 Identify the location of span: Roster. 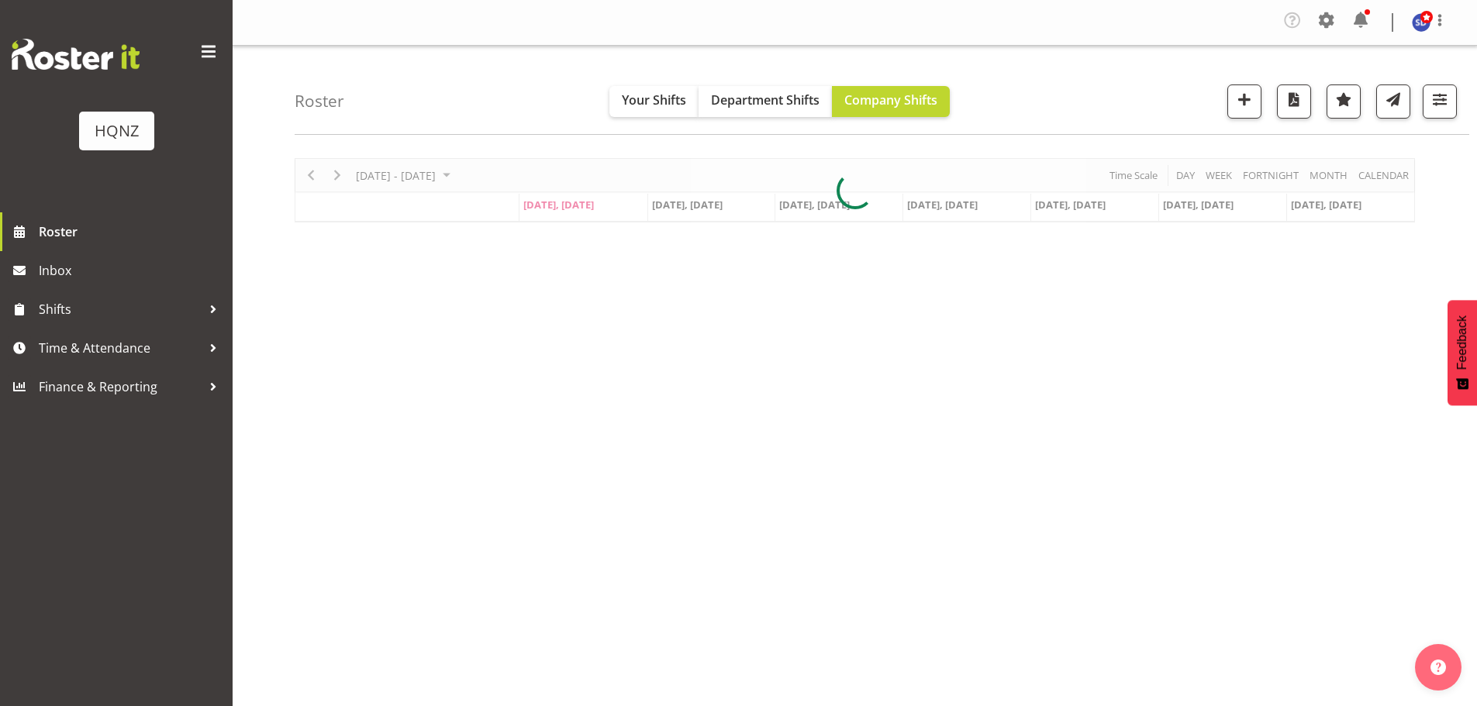
(132, 232).